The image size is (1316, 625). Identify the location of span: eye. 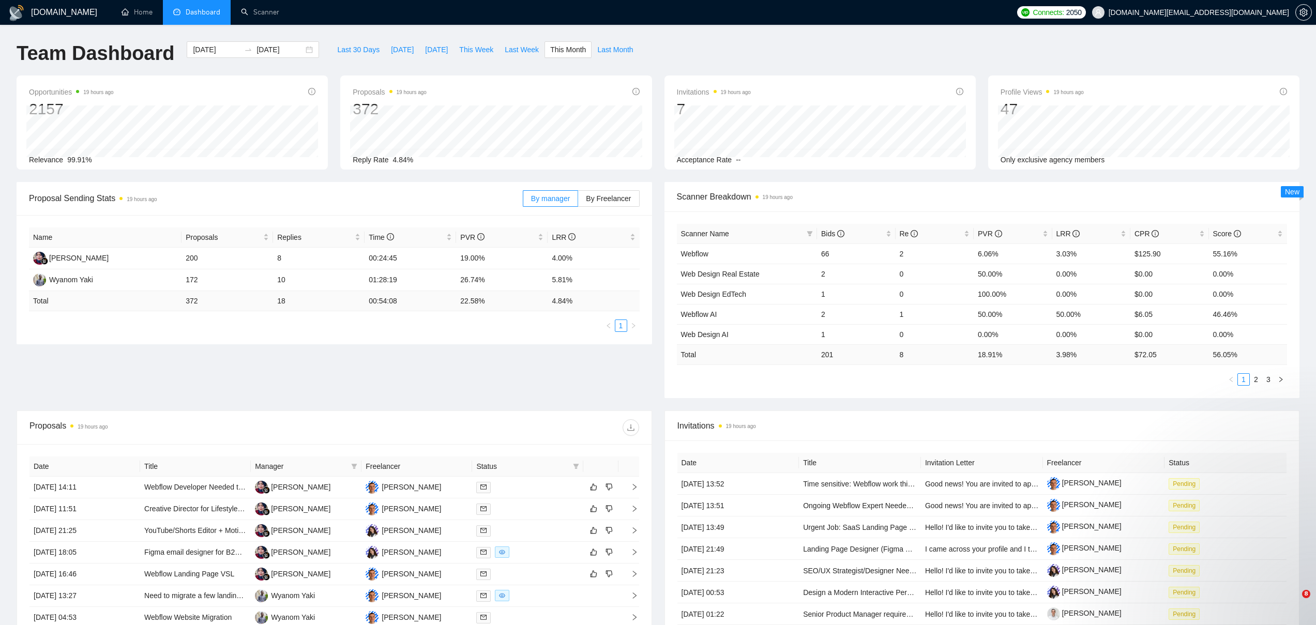
(502, 552).